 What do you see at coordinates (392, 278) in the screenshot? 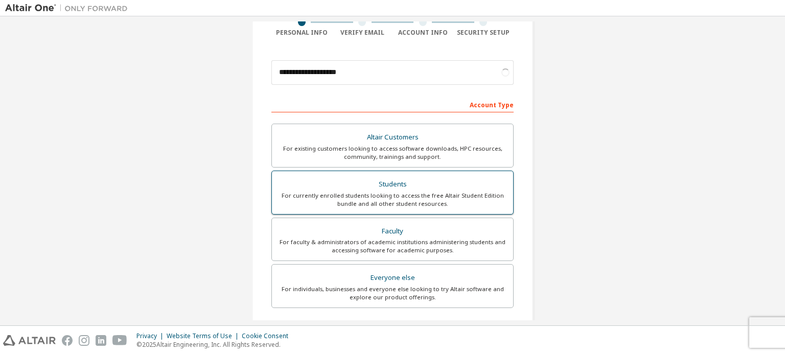
I see `div: Everyone else` at bounding box center [392, 278].